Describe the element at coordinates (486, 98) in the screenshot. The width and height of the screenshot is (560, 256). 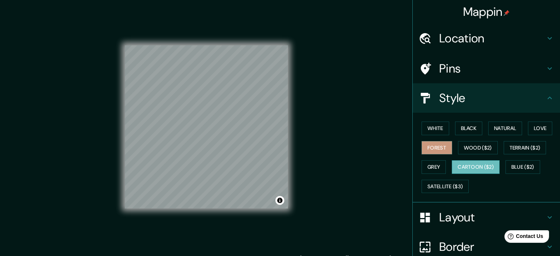
I see `div: Style` at that location.